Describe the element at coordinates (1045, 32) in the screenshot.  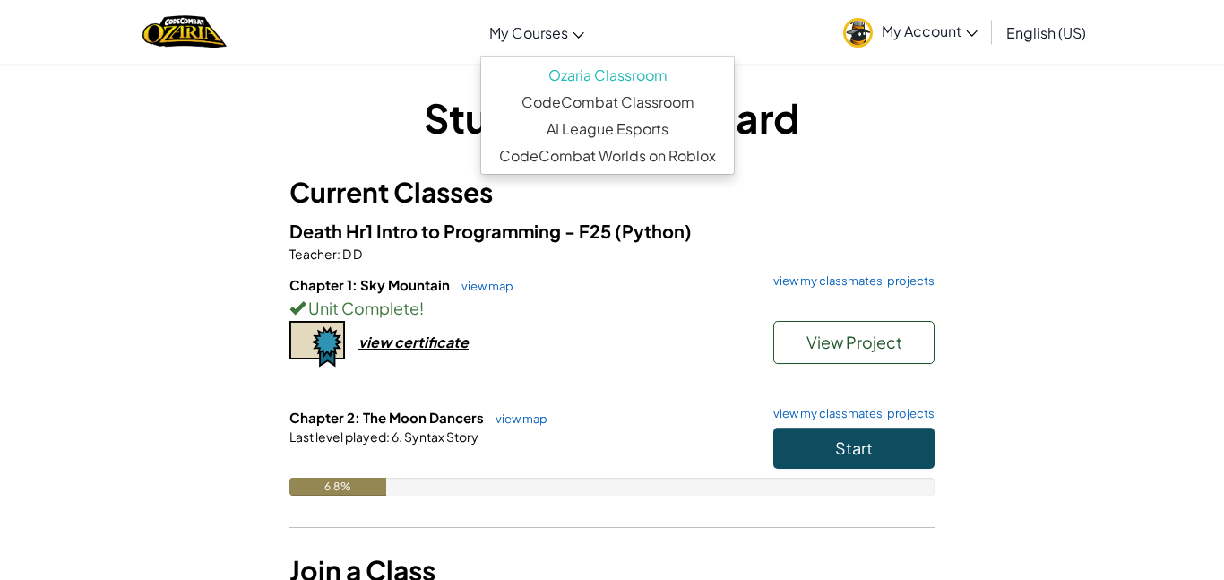
I see `span: English (US)` at that location.